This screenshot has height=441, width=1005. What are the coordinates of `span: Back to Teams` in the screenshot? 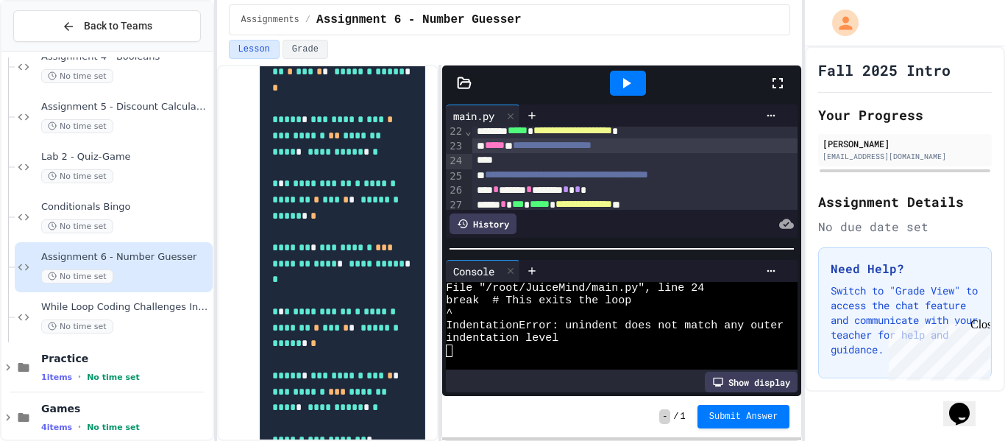 It's located at (118, 26).